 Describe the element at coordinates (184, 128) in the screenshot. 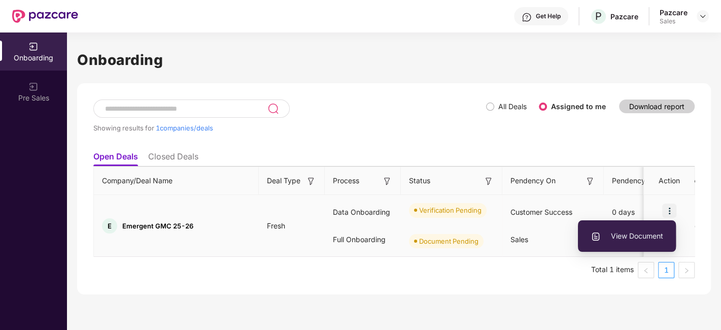

I see `span: 1 companies/deals` at that location.